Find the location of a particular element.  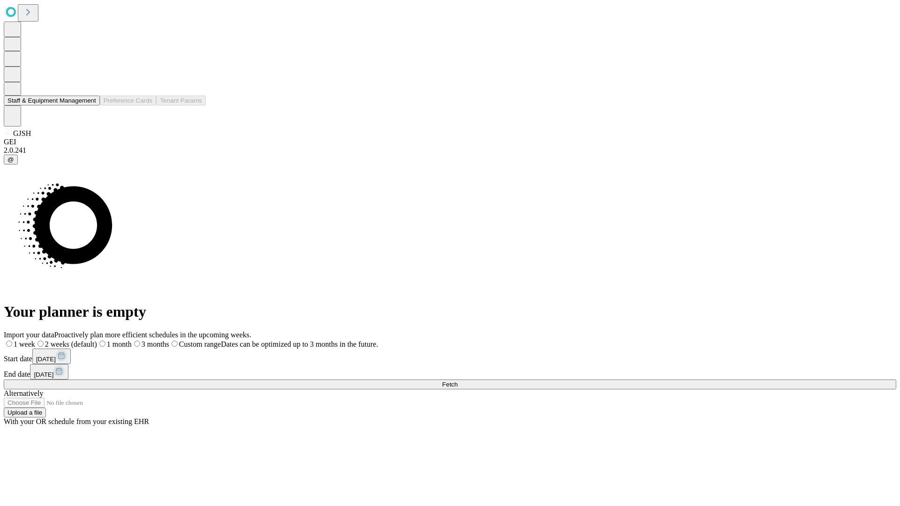

button: Tenant Params is located at coordinates (181, 100).